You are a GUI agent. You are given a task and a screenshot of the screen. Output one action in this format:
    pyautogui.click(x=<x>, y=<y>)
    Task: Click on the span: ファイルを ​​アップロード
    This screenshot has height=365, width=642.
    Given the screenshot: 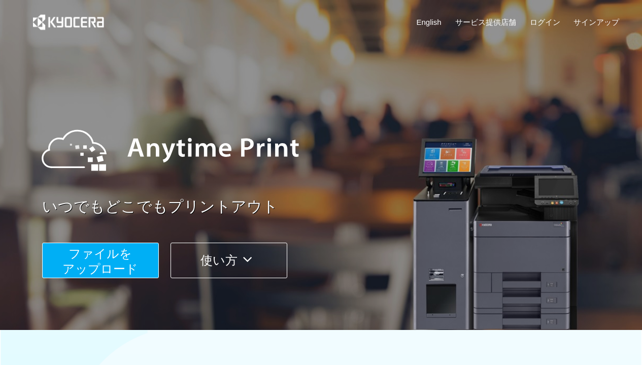 What is the action you would take?
    pyautogui.click(x=100, y=261)
    